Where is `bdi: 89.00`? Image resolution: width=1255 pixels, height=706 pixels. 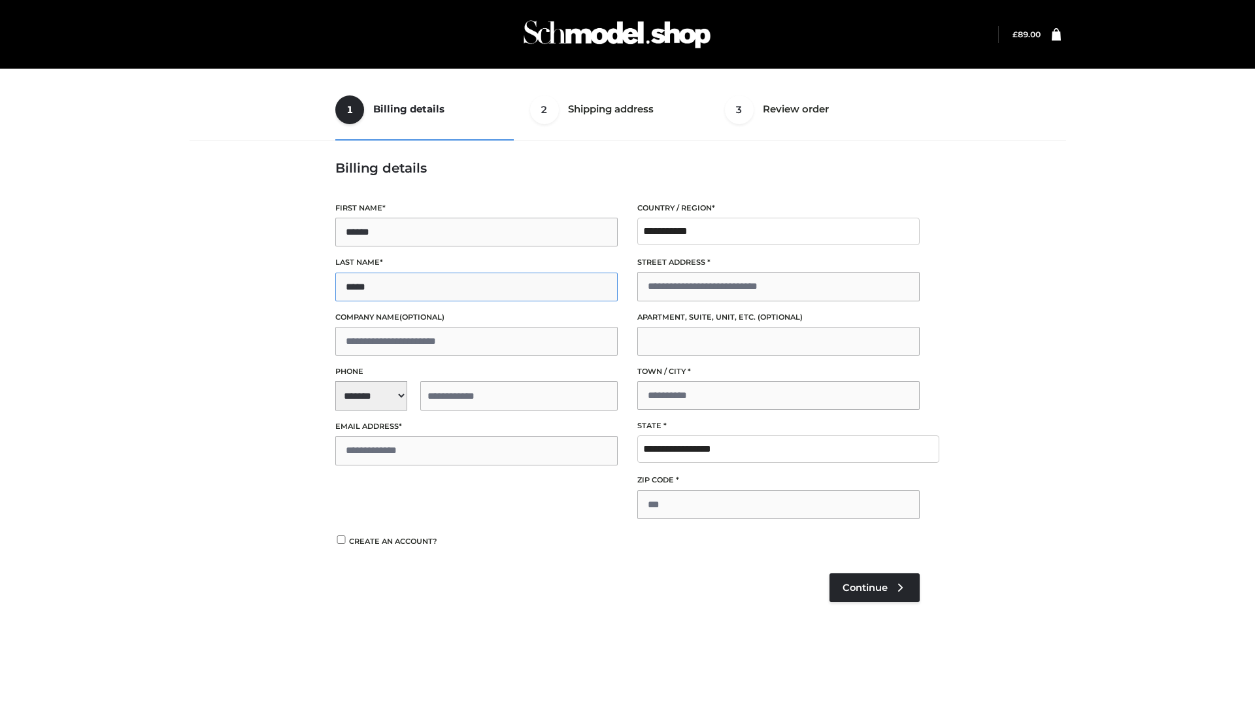
bdi: 89.00 is located at coordinates (1026, 34).